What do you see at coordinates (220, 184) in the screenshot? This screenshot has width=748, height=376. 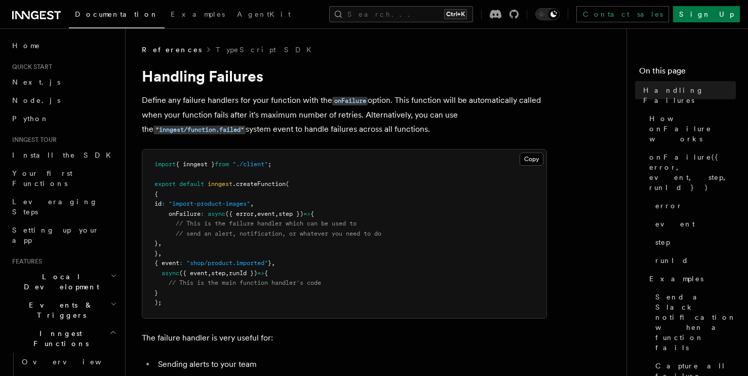 I see `span: inngest` at bounding box center [220, 184].